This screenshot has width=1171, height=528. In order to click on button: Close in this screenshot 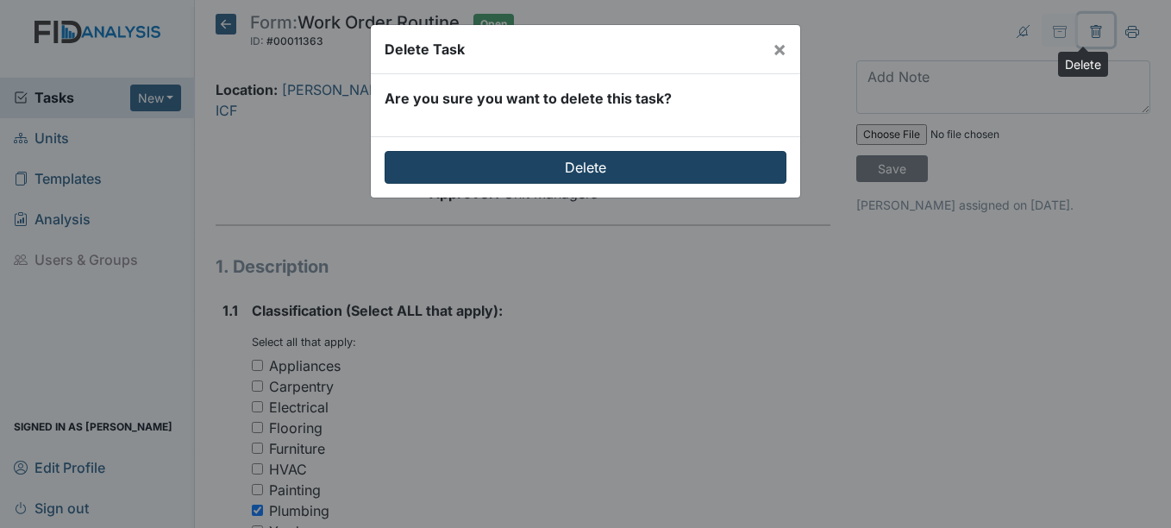, I will do `click(779, 49)`.